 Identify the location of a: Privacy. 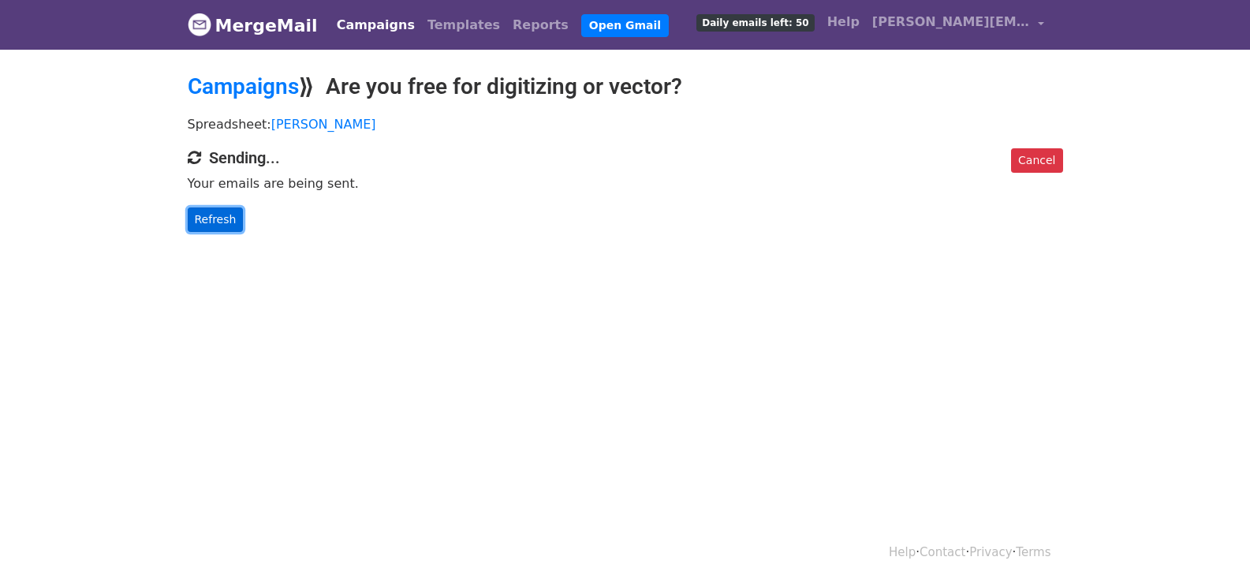
(990, 552).